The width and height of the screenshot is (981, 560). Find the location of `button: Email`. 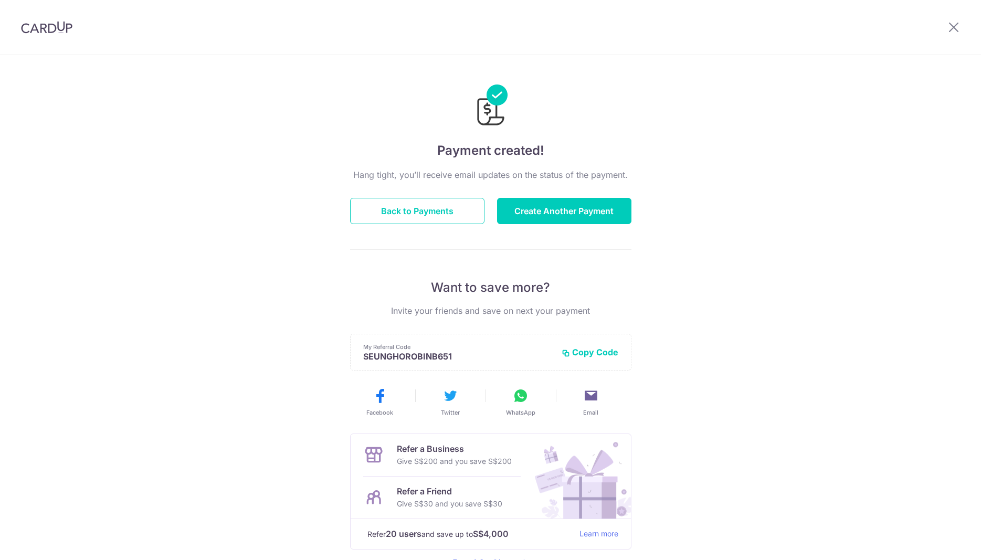

button: Email is located at coordinates (591, 402).